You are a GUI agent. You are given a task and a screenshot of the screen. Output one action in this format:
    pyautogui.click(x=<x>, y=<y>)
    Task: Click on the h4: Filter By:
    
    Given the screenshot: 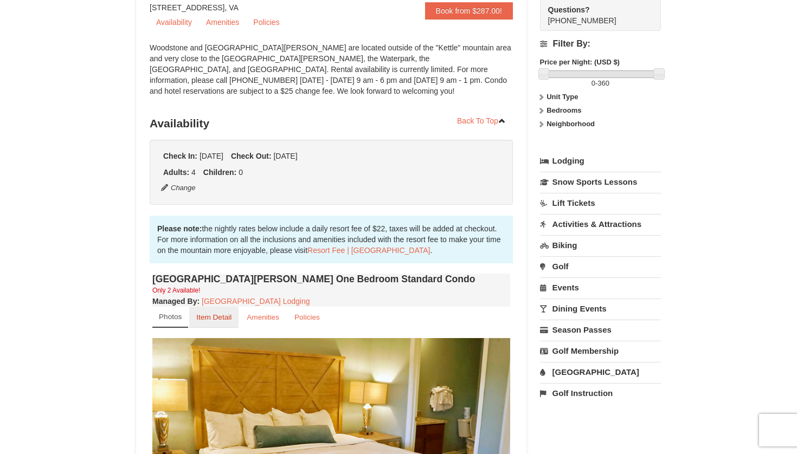 What is the action you would take?
    pyautogui.click(x=600, y=44)
    